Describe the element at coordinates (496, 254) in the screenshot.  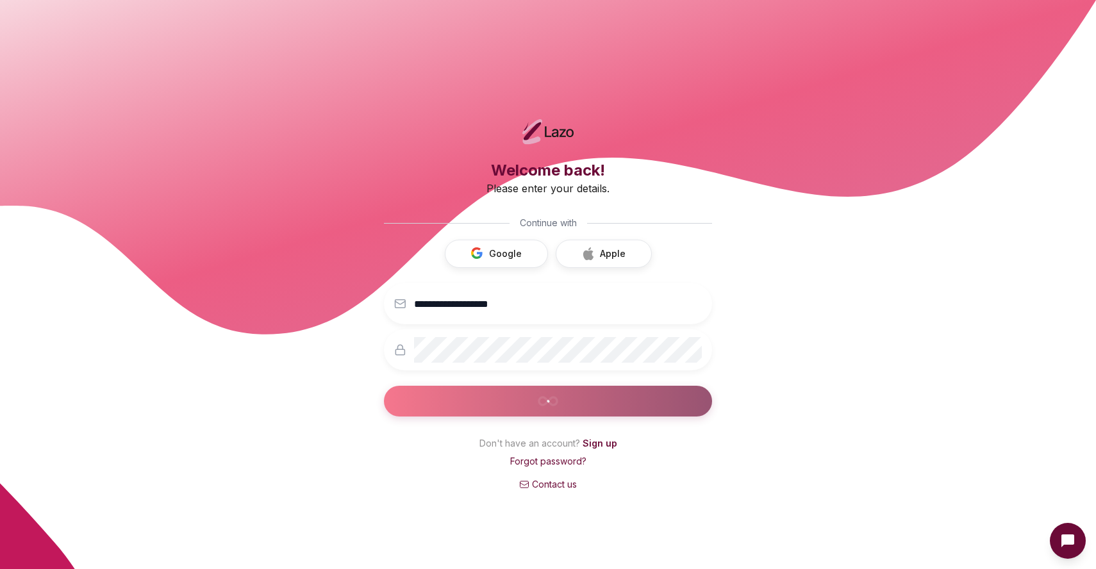
I see `button: Google` at that location.